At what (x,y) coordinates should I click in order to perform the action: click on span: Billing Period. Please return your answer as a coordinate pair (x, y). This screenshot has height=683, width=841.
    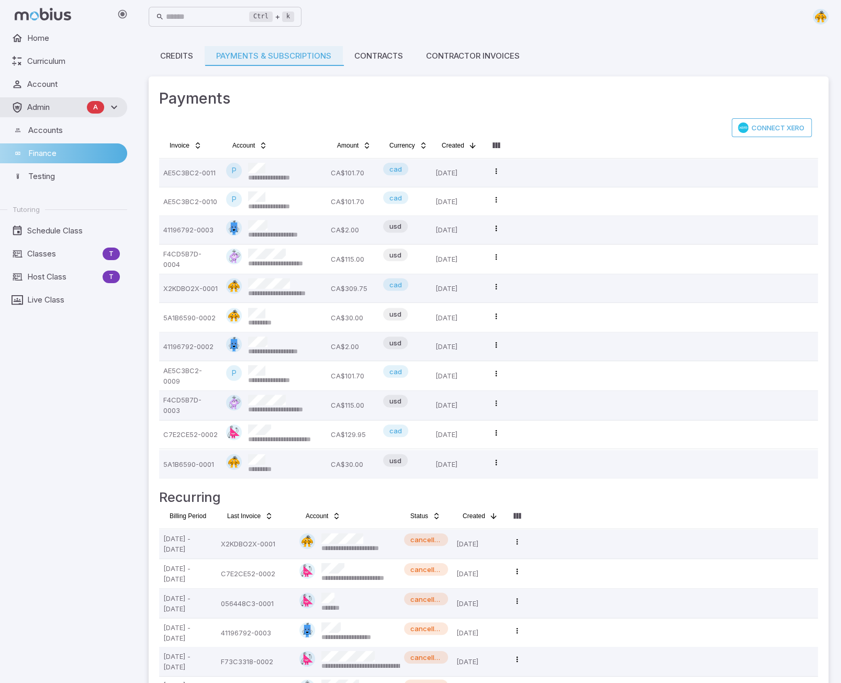
    Looking at the image, I should click on (188, 516).